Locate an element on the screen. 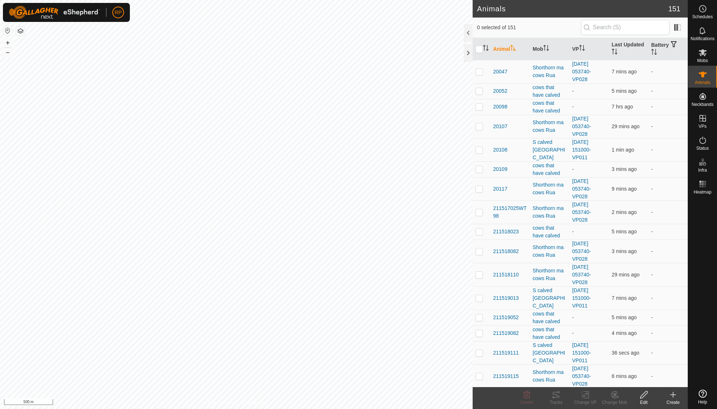  span: 16 Sep 2025 at 8:14 PM is located at coordinates (625, 275).